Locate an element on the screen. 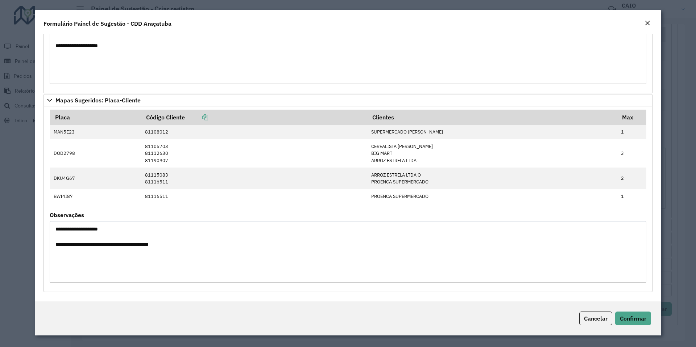 This screenshot has width=696, height=347. td: 81105703 81112630 81190907 is located at coordinates (254, 154).